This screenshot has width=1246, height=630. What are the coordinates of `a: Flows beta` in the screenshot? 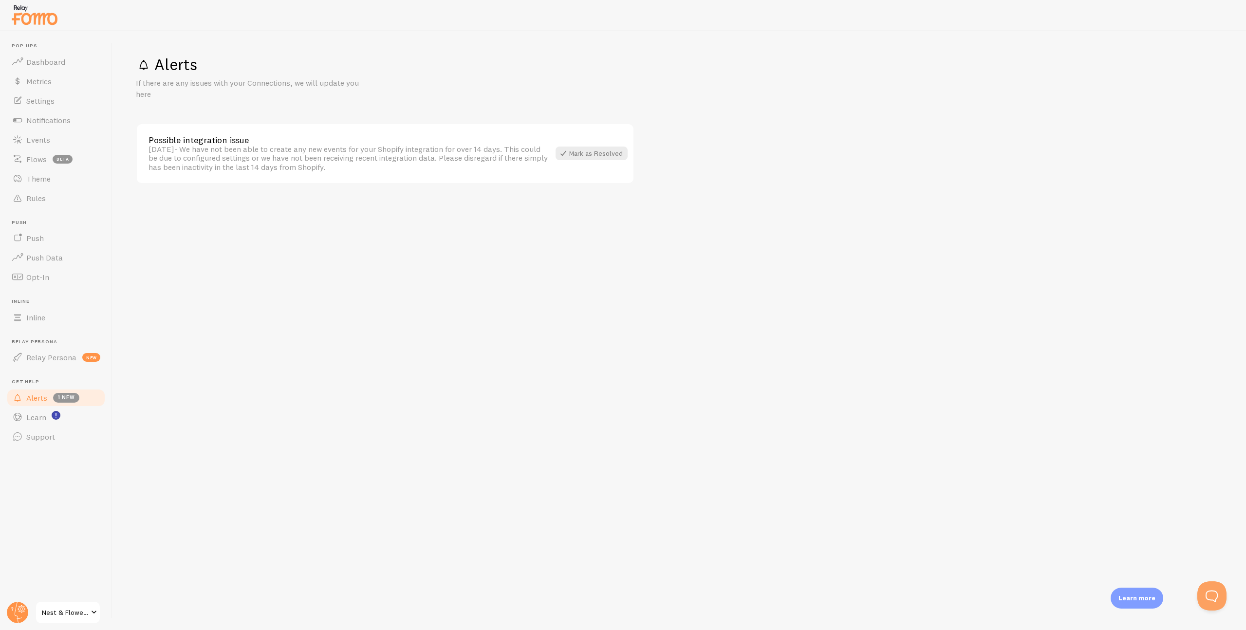 It's located at (56, 159).